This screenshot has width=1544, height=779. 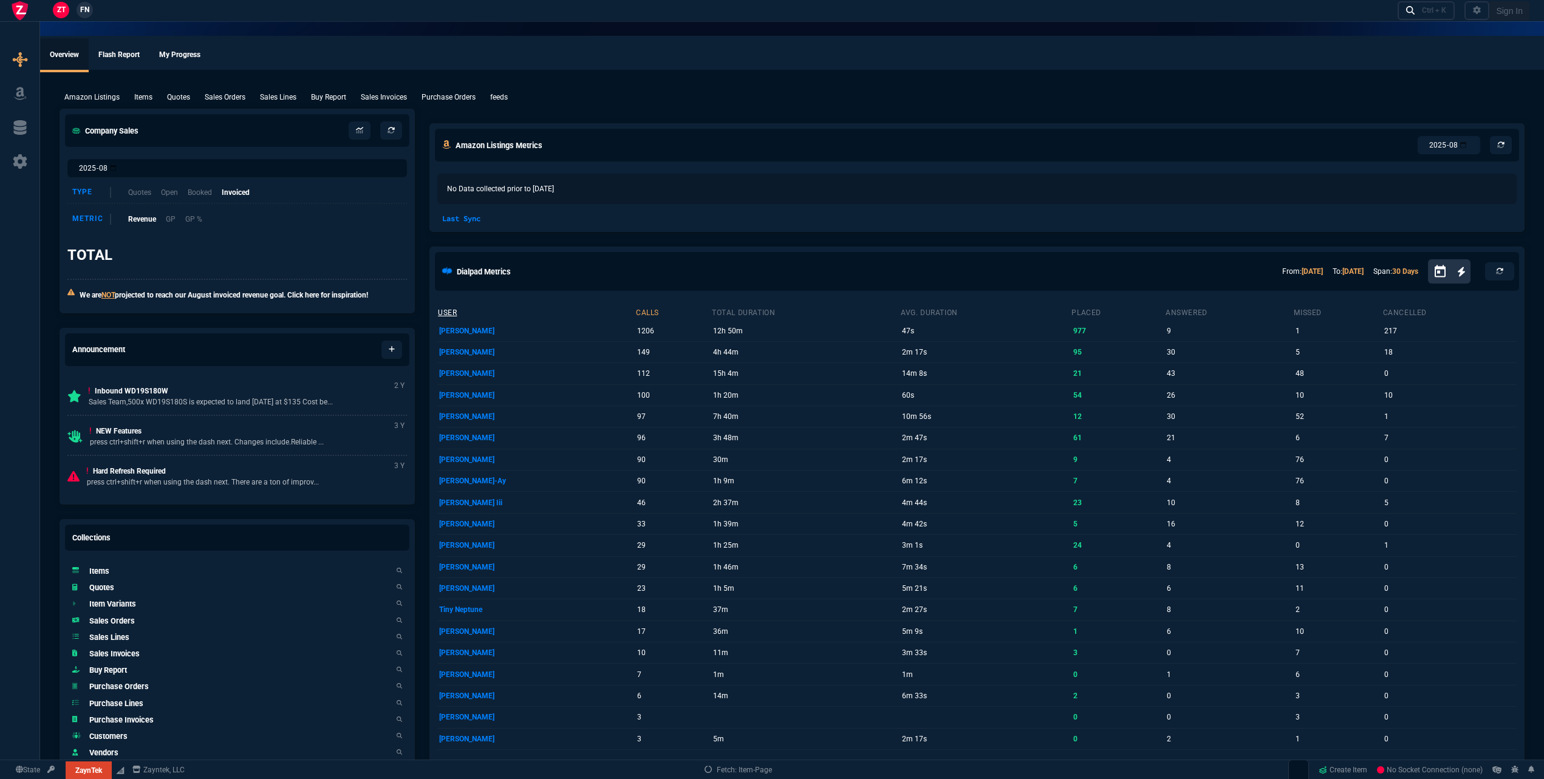 What do you see at coordinates (140, 193) in the screenshot?
I see `p: Quotes` at bounding box center [140, 193].